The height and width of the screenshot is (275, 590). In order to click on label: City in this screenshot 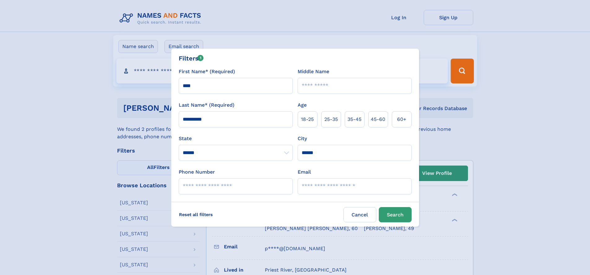, I will do `click(302, 139)`.